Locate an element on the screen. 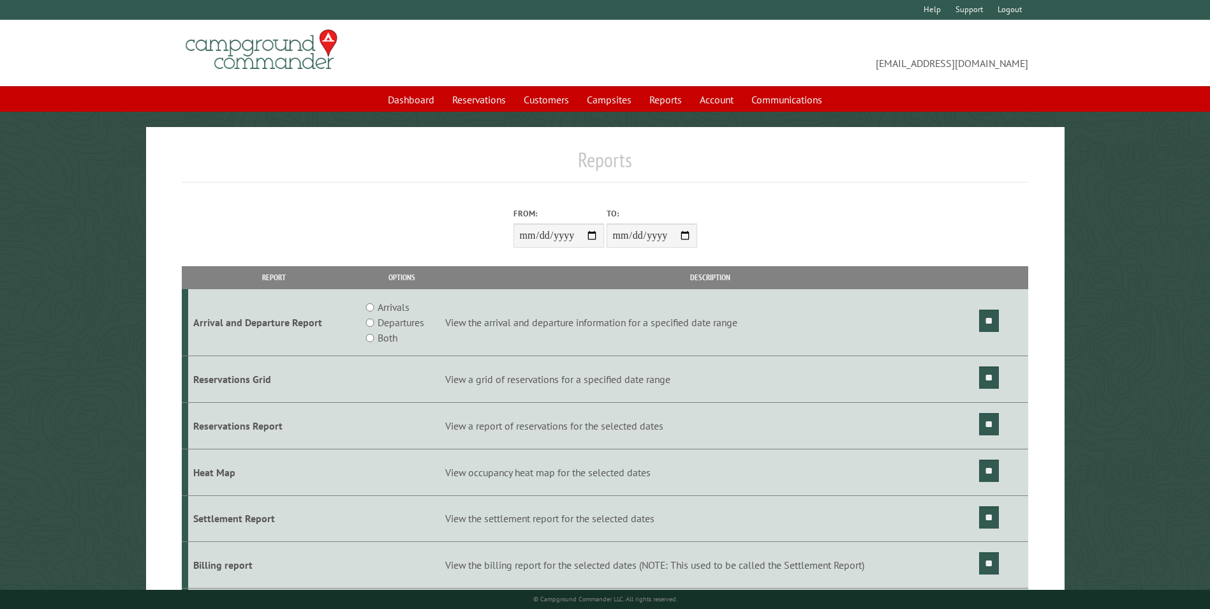  td: Settlement Report is located at coordinates (274, 518).